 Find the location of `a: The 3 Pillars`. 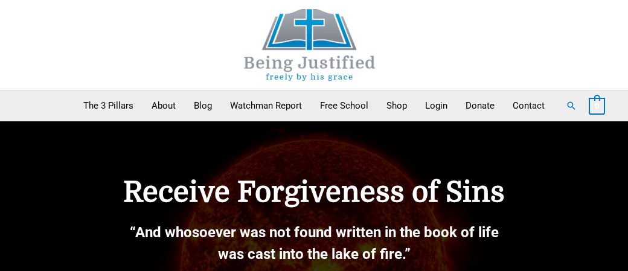

a: The 3 Pillars is located at coordinates (108, 106).